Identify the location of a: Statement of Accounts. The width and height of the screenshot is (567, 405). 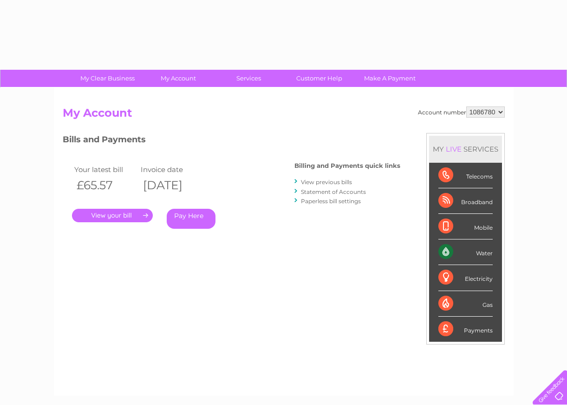
(334, 191).